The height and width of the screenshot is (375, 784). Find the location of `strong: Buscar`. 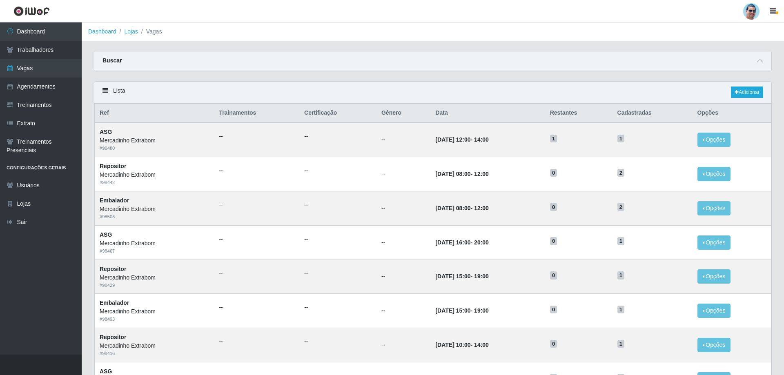

strong: Buscar is located at coordinates (112, 60).